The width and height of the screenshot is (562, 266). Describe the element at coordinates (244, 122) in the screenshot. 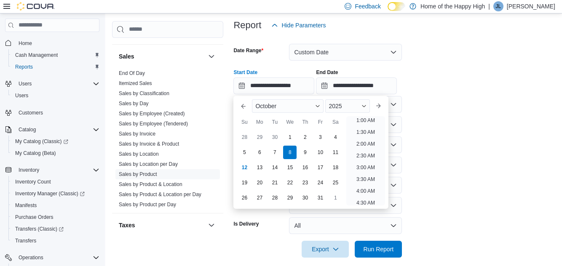

I see `div: Su` at that location.